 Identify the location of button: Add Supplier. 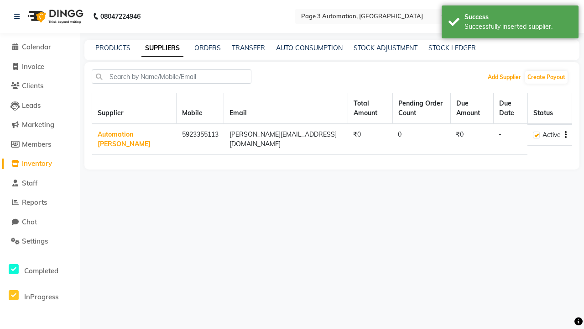
(504, 77).